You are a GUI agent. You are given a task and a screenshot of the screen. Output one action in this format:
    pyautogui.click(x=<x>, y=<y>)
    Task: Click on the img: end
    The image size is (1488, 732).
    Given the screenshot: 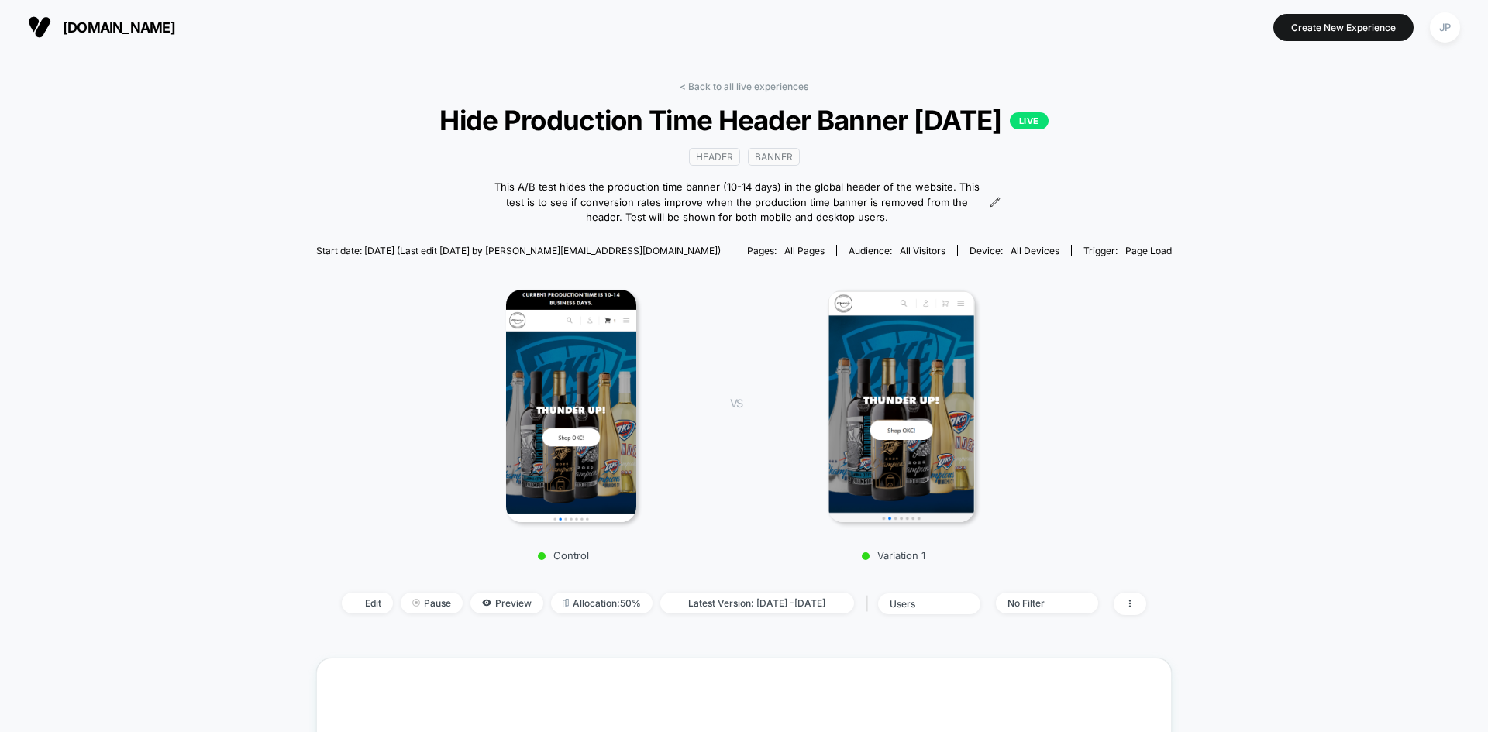 What is the action you would take?
    pyautogui.click(x=416, y=603)
    